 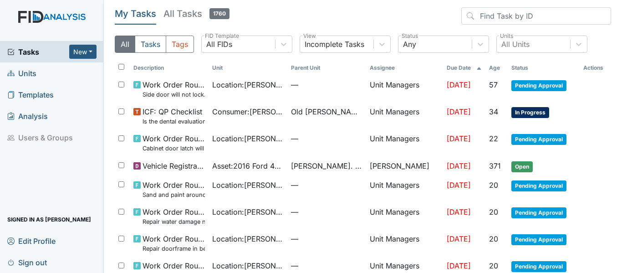 I want to click on span: Tasks, so click(x=38, y=52).